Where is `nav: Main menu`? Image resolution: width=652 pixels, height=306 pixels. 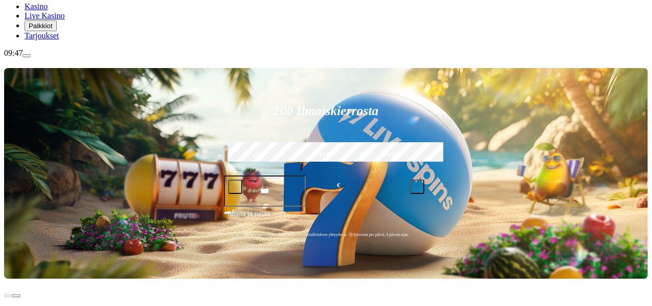
nav: Main menu is located at coordinates (326, 21).